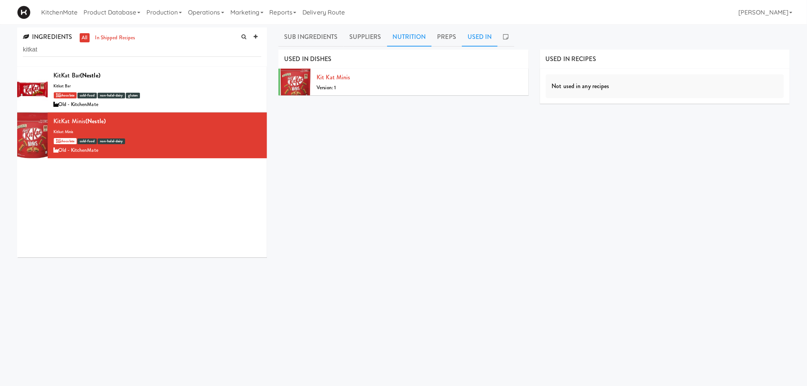  What do you see at coordinates (142, 135) in the screenshot?
I see `li: KitKat Minis(Nestle)kitkat minis chocolatecold-foodnon-halal-dairyOld - KitchenMate` at bounding box center [142, 135].